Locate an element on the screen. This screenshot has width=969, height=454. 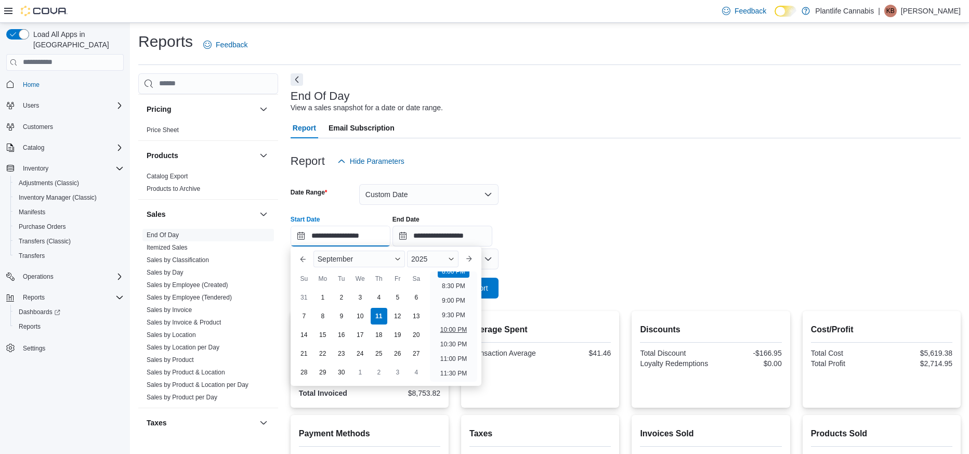
button: Settings is located at coordinates (65, 347).